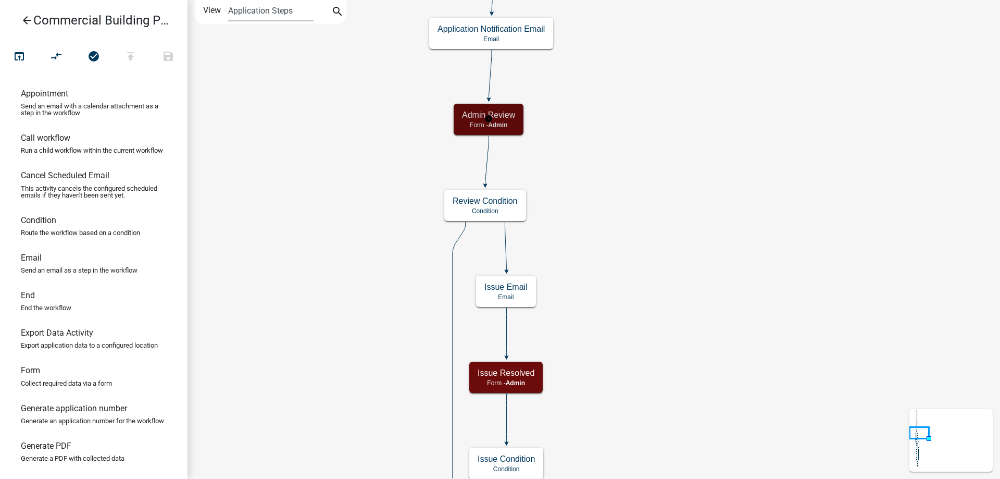 This screenshot has width=1000, height=479. Describe the element at coordinates (27, 21) in the screenshot. I see `i: arrow_back` at that location.